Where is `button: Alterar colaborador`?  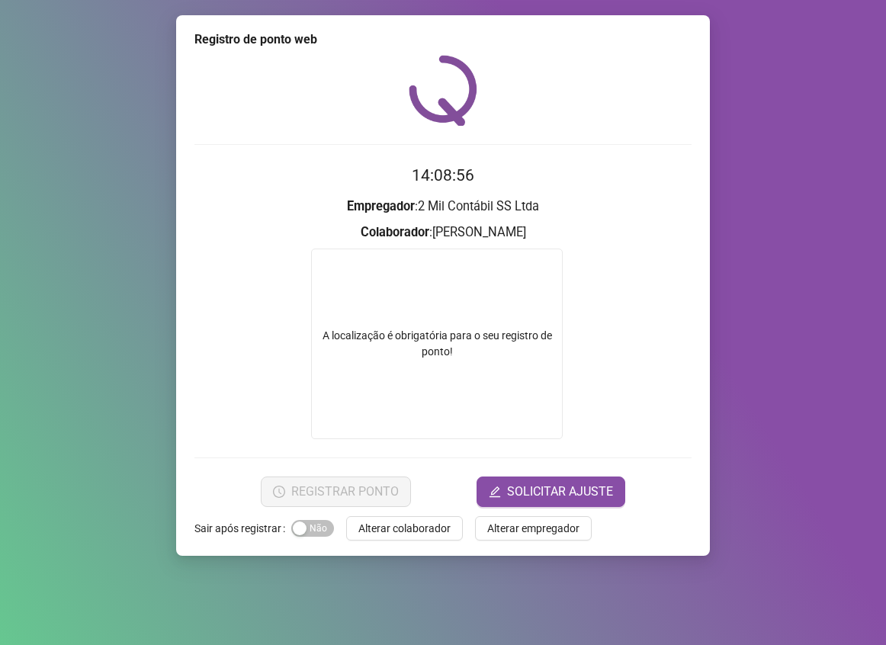 button: Alterar colaborador is located at coordinates (404, 529).